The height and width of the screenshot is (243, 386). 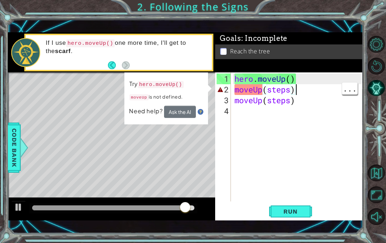 I want to click on a: Back to Map, so click(x=378, y=172).